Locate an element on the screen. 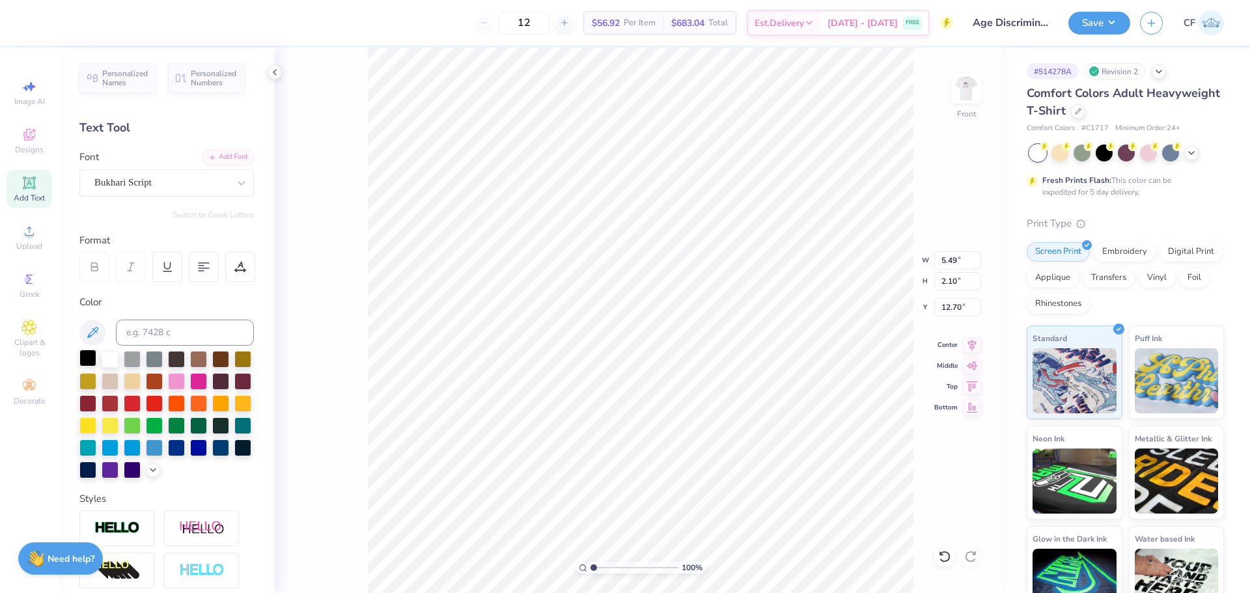 This screenshot has width=1250, height=593. img: Puff Ink is located at coordinates (1176, 381).